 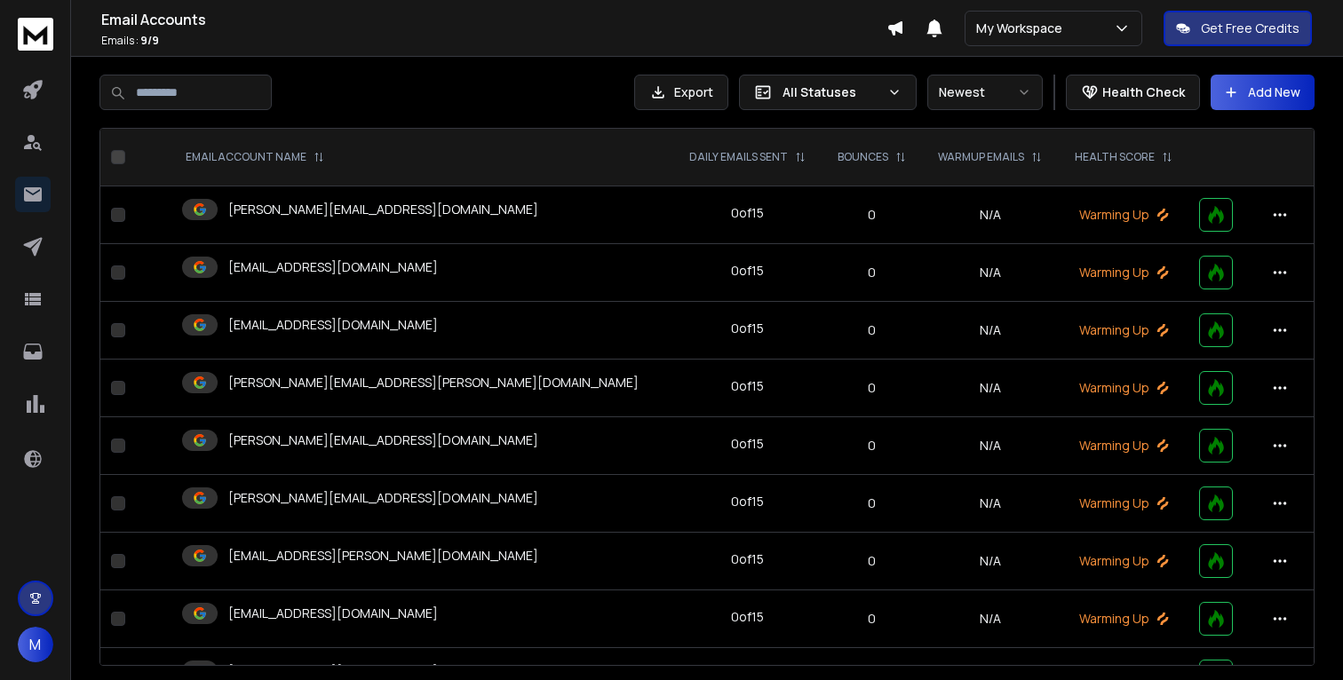 I want to click on p: WARMUP EMAILS, so click(x=981, y=157).